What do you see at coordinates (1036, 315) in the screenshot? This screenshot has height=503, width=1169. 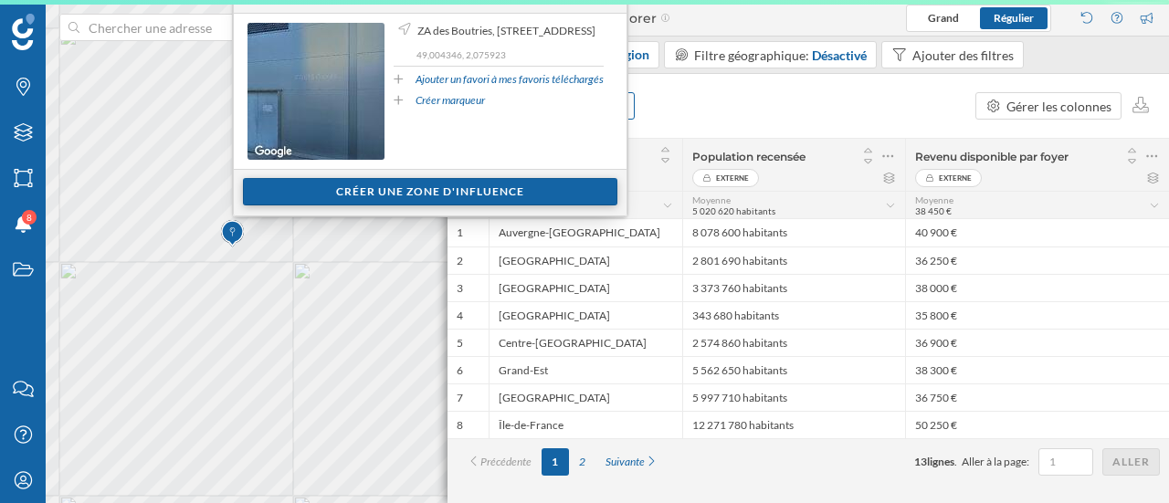 I see `div: 35 800 €` at bounding box center [1036, 315].